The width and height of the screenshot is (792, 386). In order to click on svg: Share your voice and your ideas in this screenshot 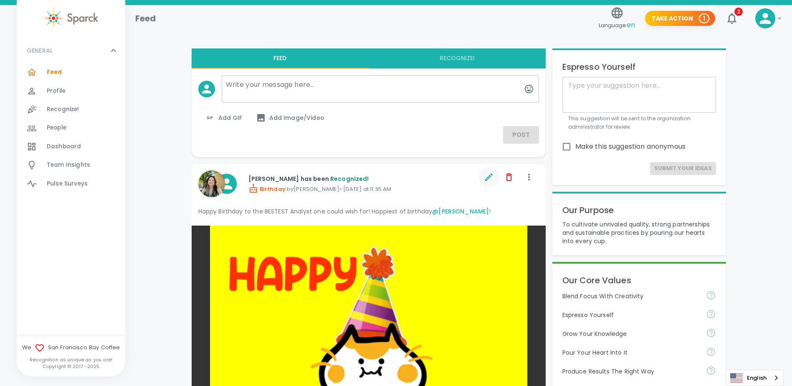, I will do `click(711, 314)`.